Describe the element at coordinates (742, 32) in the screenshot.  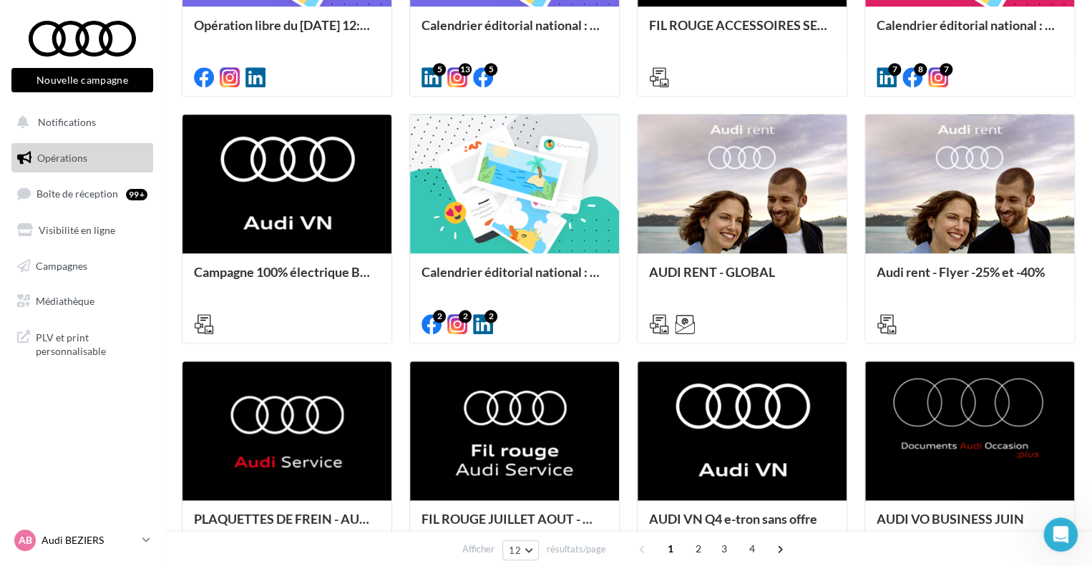
I see `div: FIL ROUGE ACCESSOIRES SEPTEMBRE - AUDI SERVICE` at that location.